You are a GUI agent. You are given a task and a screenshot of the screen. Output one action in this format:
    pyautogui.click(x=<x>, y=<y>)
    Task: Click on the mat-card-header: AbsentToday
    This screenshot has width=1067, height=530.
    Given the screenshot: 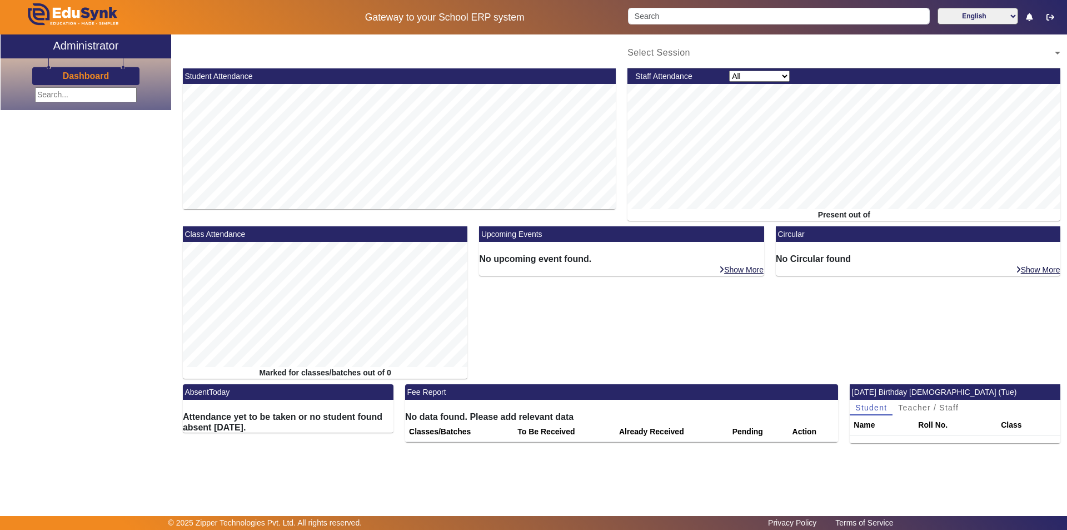 What is the action you would take?
    pyautogui.click(x=288, y=392)
    